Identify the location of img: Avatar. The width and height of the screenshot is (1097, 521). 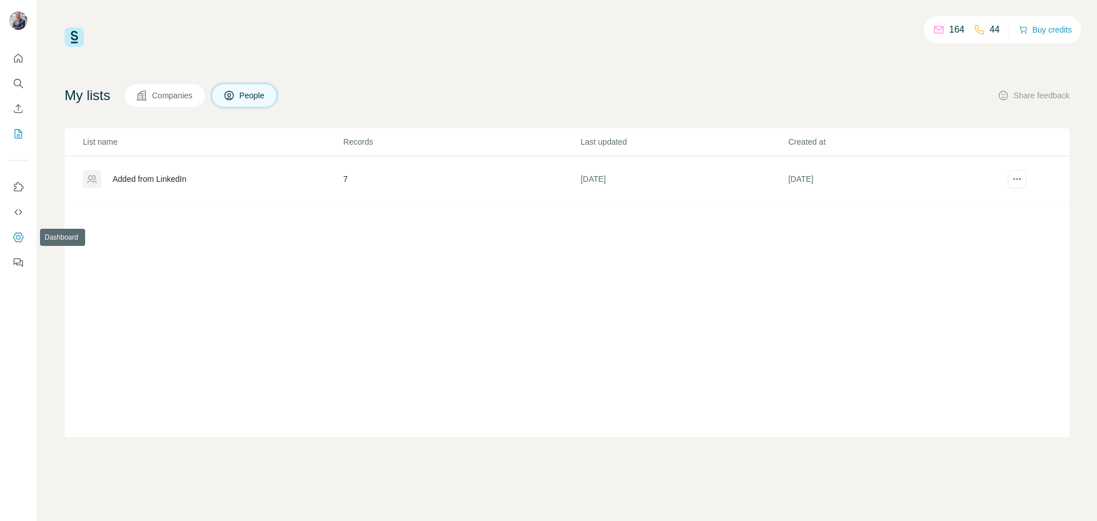
(18, 21).